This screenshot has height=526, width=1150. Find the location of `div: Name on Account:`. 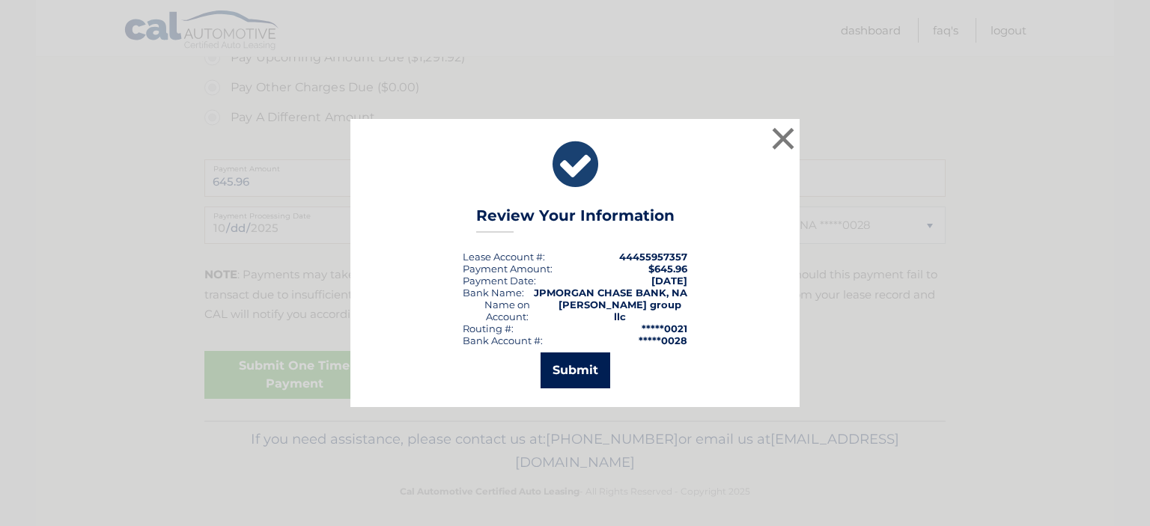

div: Name on Account: is located at coordinates (507, 311).